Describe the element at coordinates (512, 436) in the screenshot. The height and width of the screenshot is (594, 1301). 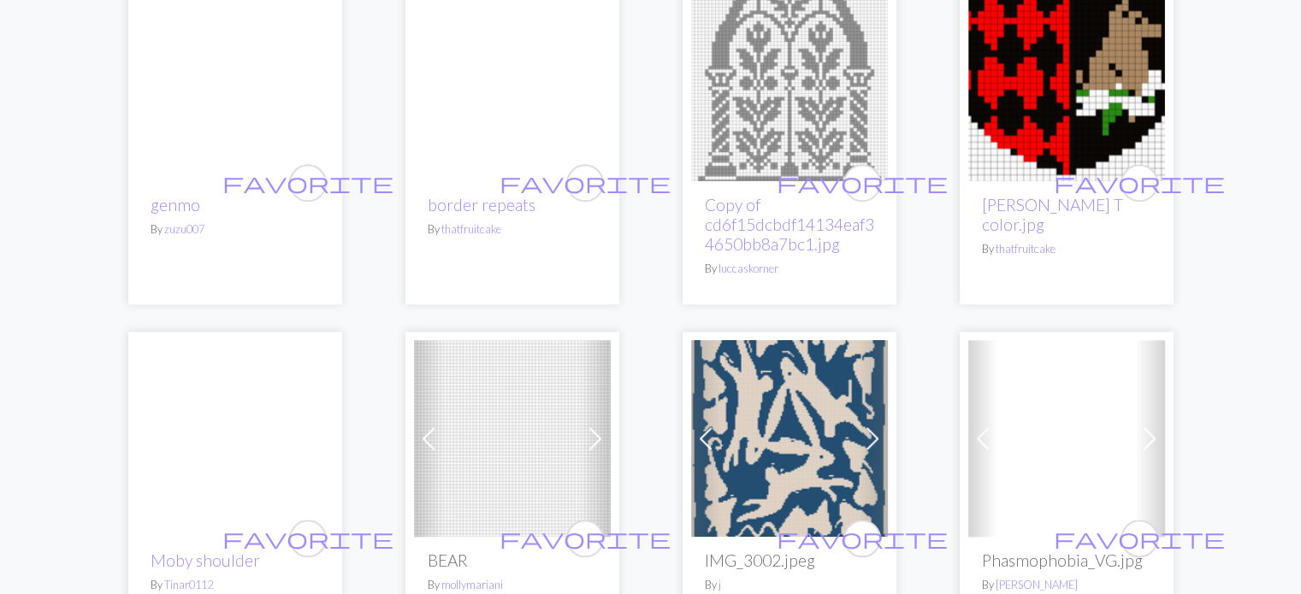
I see `a: BEAR` at that location.